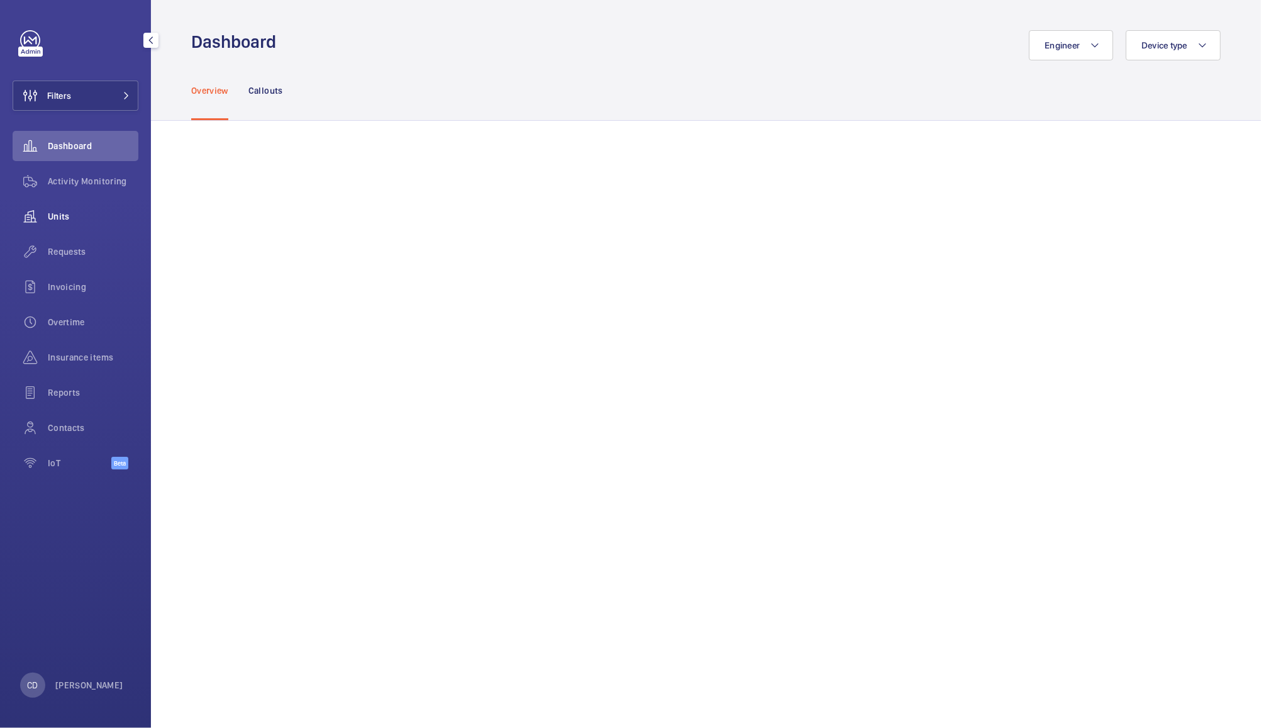 The image size is (1261, 728). What do you see at coordinates (119, 463) in the screenshot?
I see `span: Beta` at bounding box center [119, 463].